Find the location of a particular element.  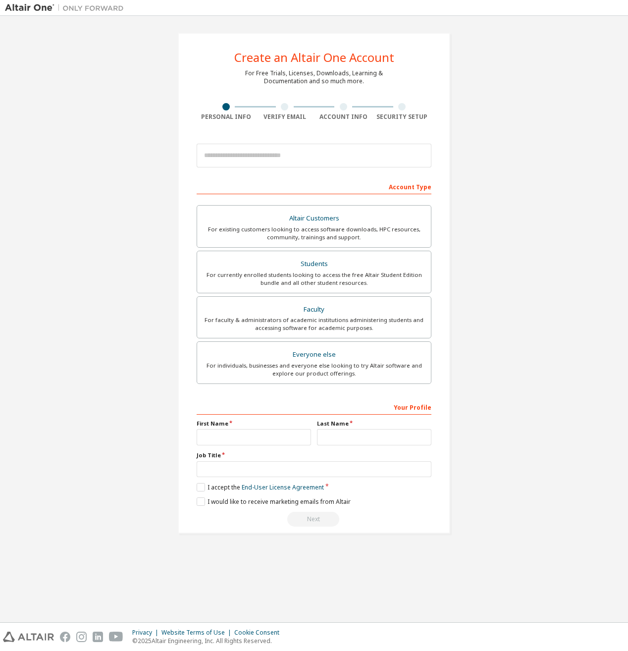

img: instagram.svg is located at coordinates (81, 637).